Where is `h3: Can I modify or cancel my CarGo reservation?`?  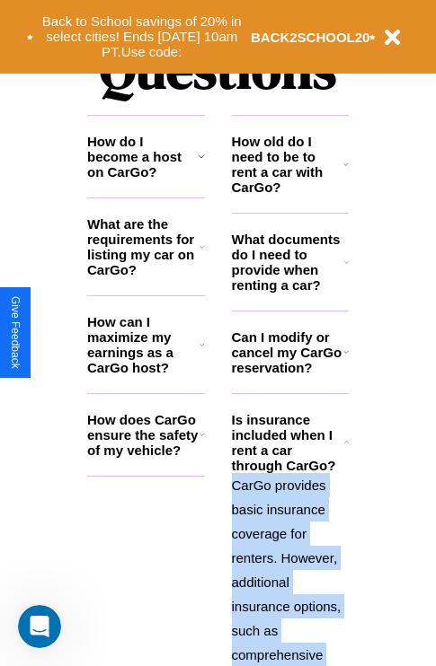
h3: Can I modify or cancel my CarGo reservation? is located at coordinates (287, 352).